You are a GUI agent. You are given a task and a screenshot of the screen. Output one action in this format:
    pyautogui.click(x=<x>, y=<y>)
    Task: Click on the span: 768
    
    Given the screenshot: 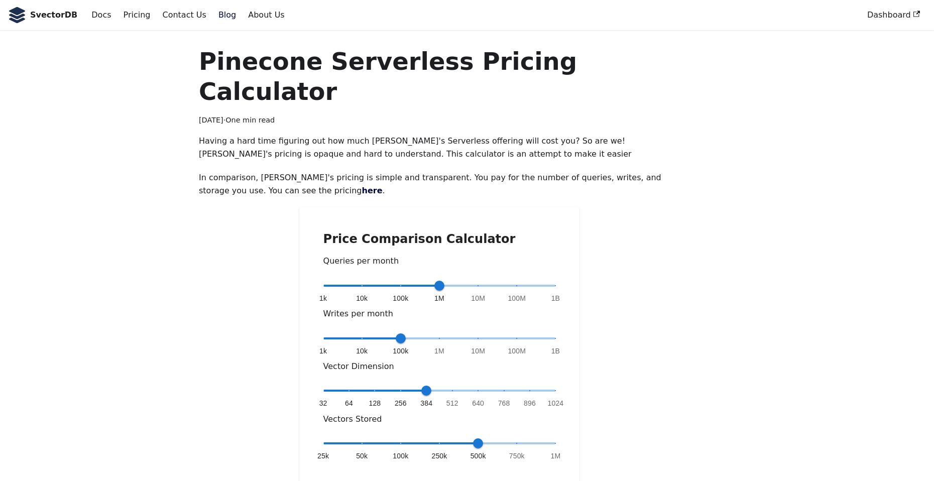 What is the action you would take?
    pyautogui.click(x=504, y=403)
    